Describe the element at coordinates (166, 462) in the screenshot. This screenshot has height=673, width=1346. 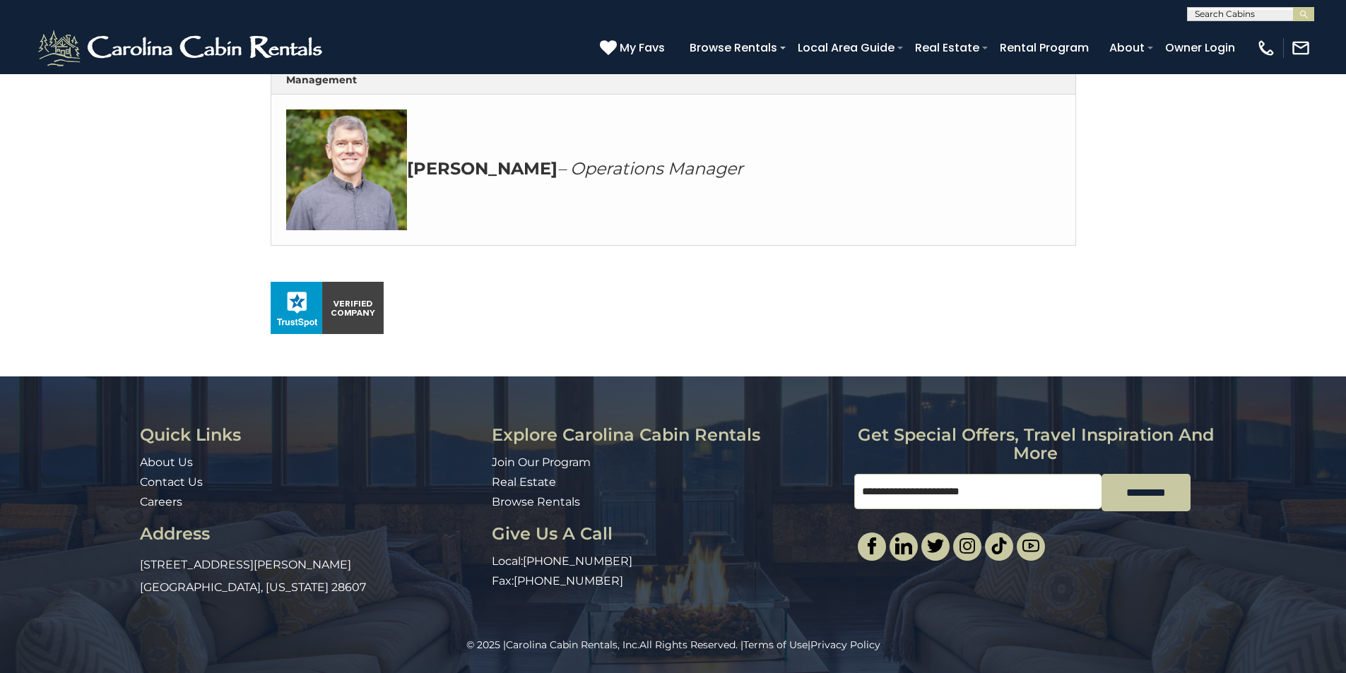
I see `a: About Us` at that location.